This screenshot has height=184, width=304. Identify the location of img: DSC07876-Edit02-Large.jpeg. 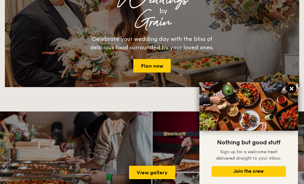
(248, 106).